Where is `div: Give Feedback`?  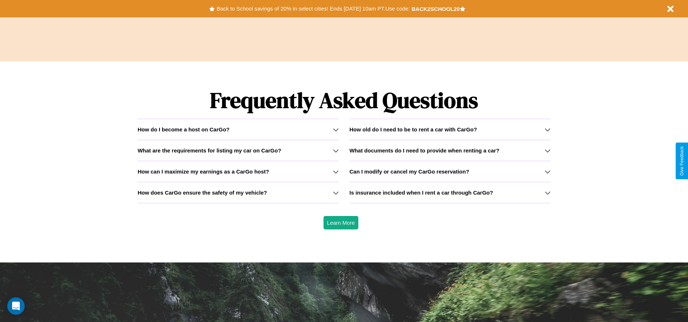
div: Give Feedback is located at coordinates (682, 161).